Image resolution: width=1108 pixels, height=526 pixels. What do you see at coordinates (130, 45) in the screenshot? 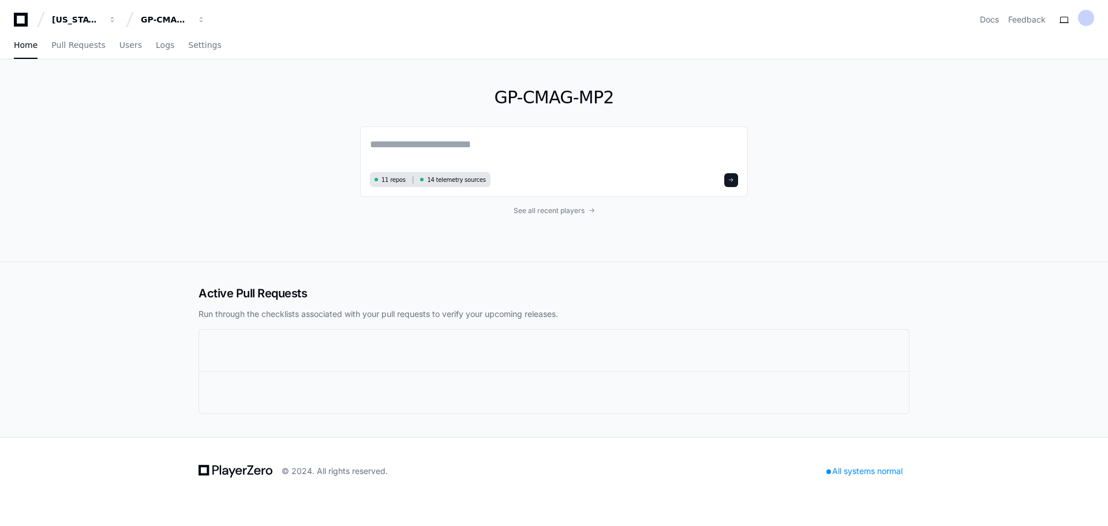
I see `span: Users` at bounding box center [130, 45].